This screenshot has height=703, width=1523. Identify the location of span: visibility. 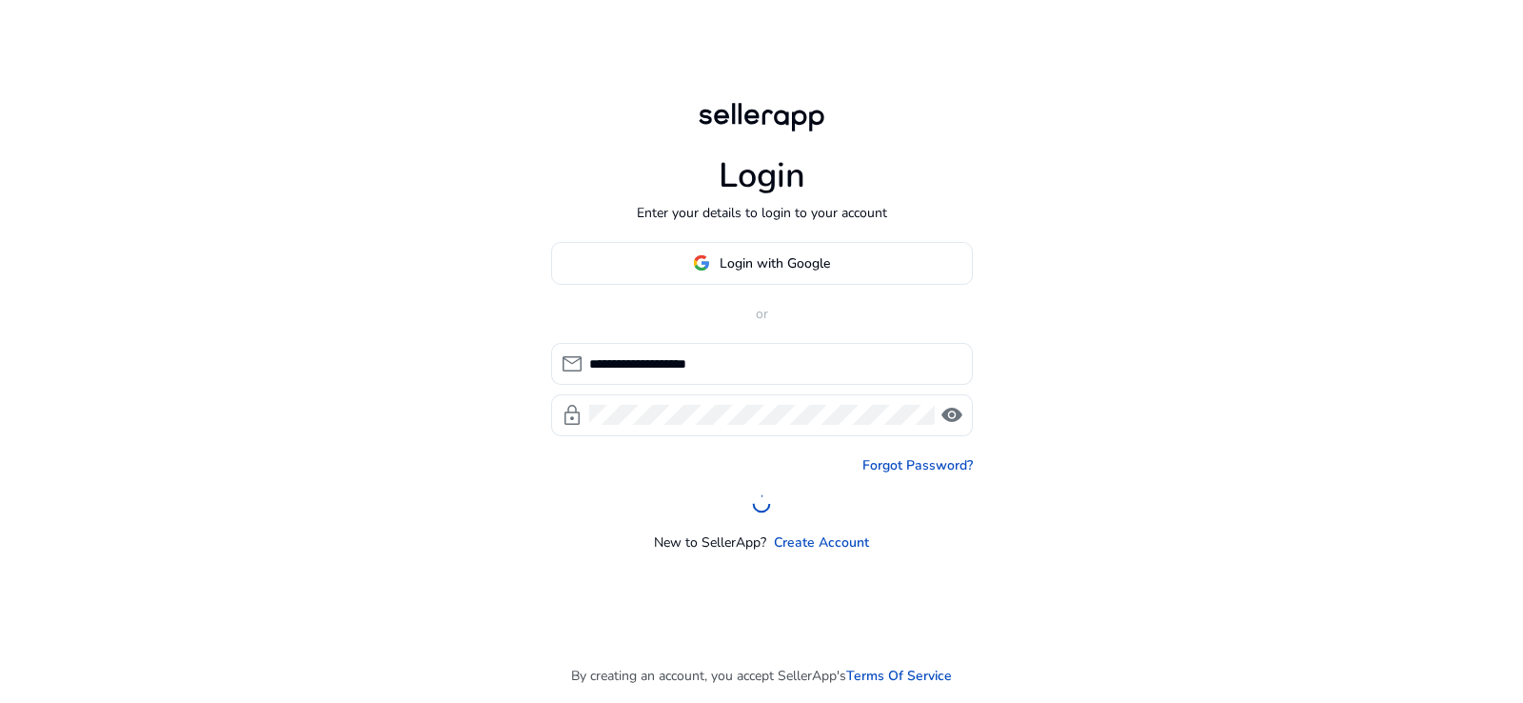
(952, 415).